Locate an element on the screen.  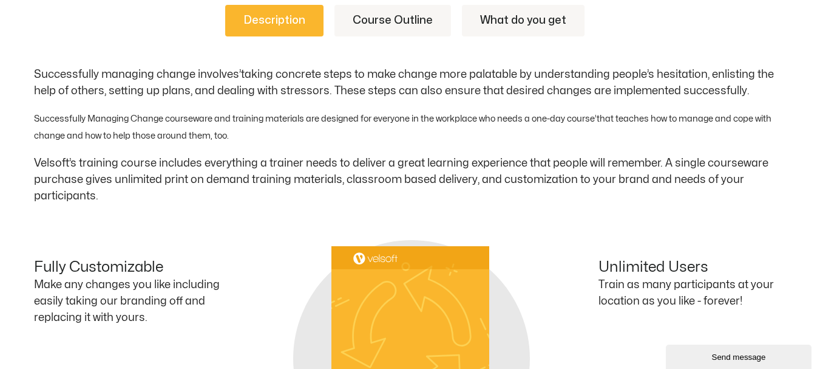
h4: Fully Customizable is located at coordinates (128, 267).